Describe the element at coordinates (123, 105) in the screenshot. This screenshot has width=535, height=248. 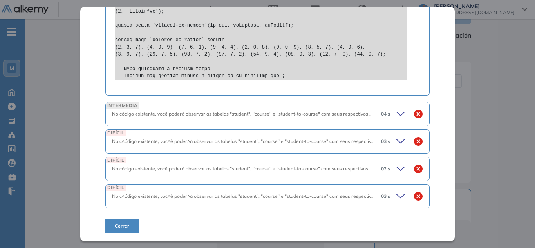
I see `span: INTERMEDIA` at that location.